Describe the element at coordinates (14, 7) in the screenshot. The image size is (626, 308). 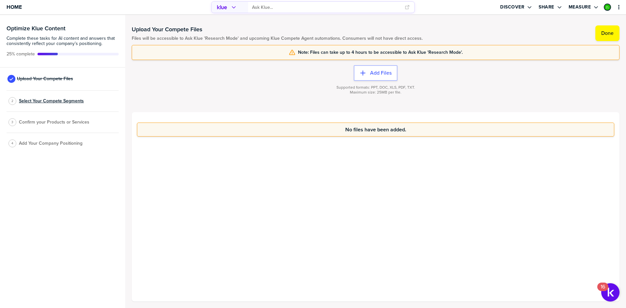
I see `span: Home` at that location.